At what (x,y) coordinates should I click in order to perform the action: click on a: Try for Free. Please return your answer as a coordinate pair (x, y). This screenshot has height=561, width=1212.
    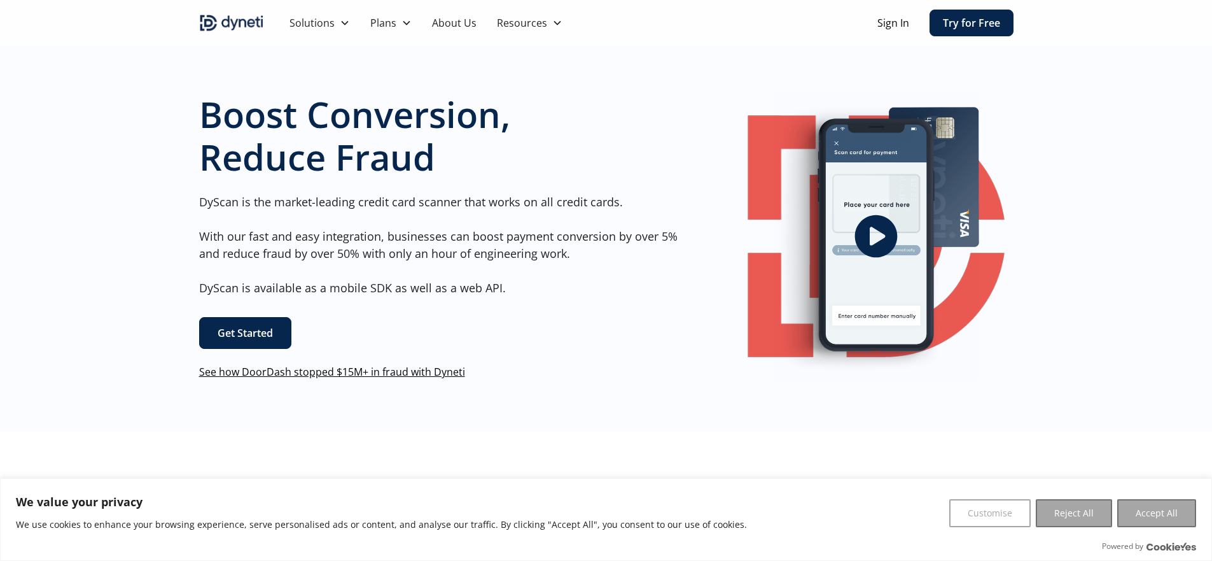
    Looking at the image, I should click on (972, 23).